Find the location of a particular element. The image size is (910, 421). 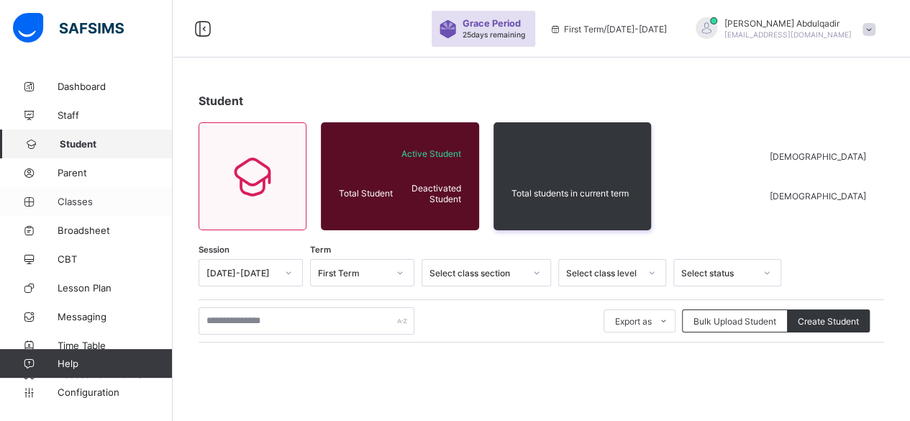

span: Grace Period is located at coordinates (491, 23).